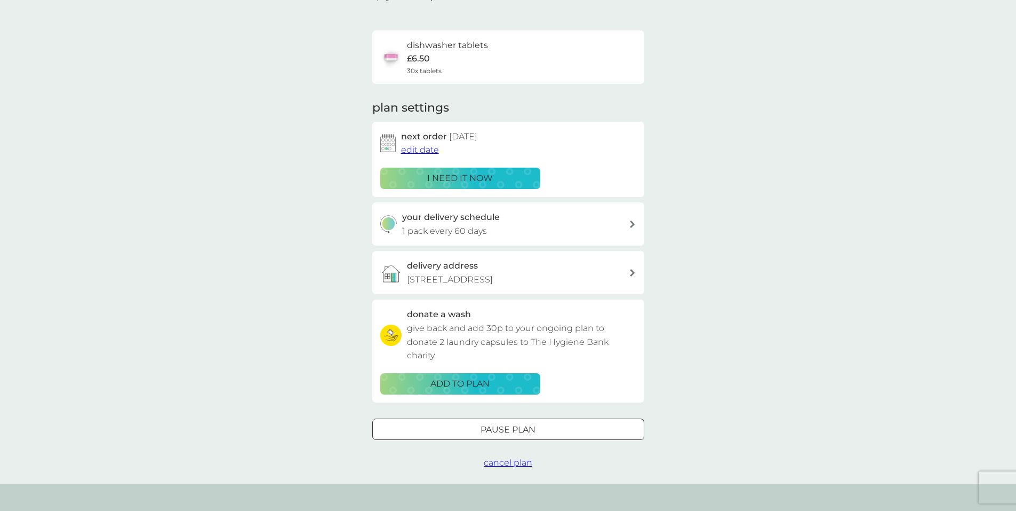 Image resolution: width=1016 pixels, height=511 pixels. Describe the element at coordinates (442, 266) in the screenshot. I see `h3: delivery address` at that location.